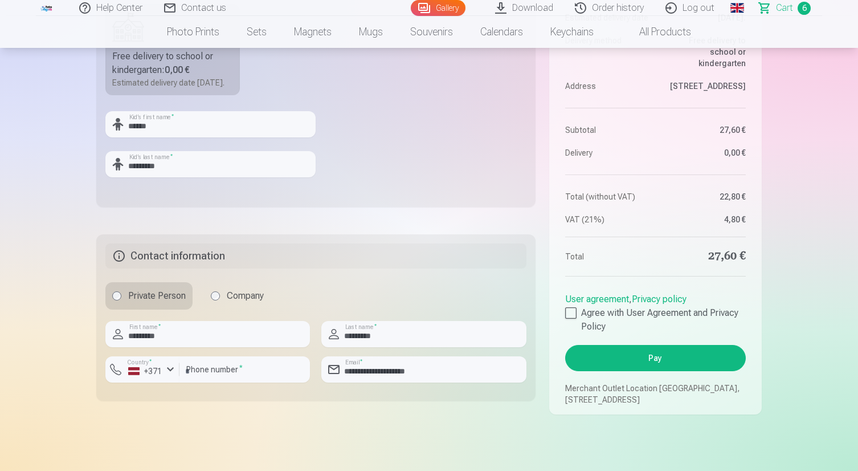  What do you see at coordinates (316, 256) in the screenshot?
I see `h5: Contact information` at bounding box center [316, 256].